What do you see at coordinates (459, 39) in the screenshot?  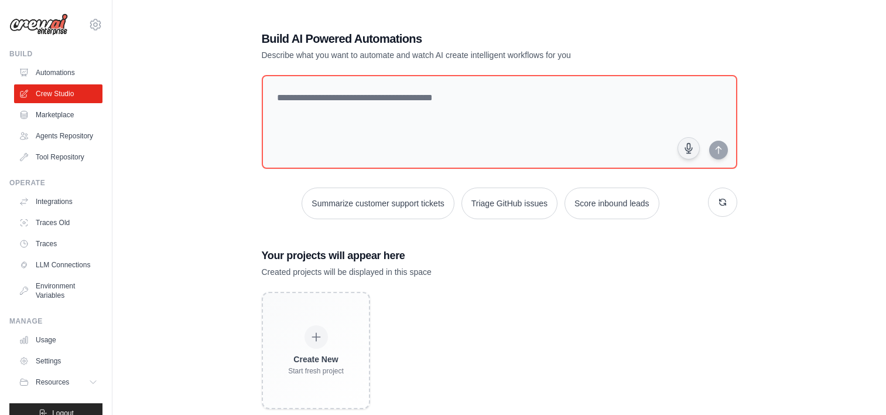 I see `h1: Build AI Powered Automations` at bounding box center [459, 39].